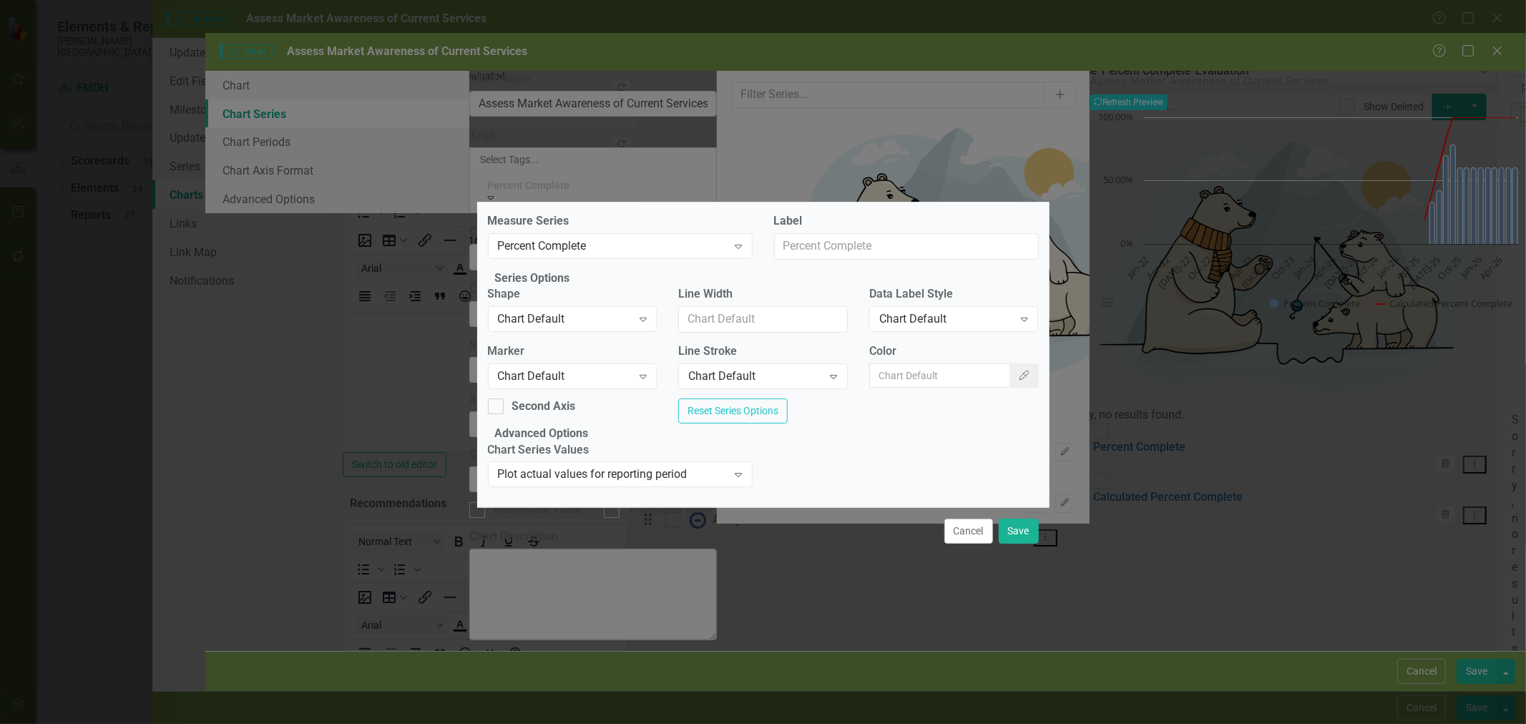 The height and width of the screenshot is (724, 1526). Describe the element at coordinates (763, 351) in the screenshot. I see `label: Line Stroke` at that location.